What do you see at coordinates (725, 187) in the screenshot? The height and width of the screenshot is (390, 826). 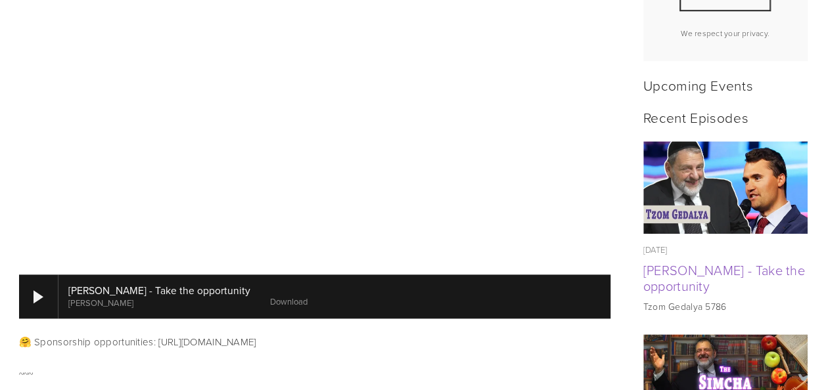 I see `a: Tzom Gedalya - Take the opportunity` at bounding box center [725, 187].